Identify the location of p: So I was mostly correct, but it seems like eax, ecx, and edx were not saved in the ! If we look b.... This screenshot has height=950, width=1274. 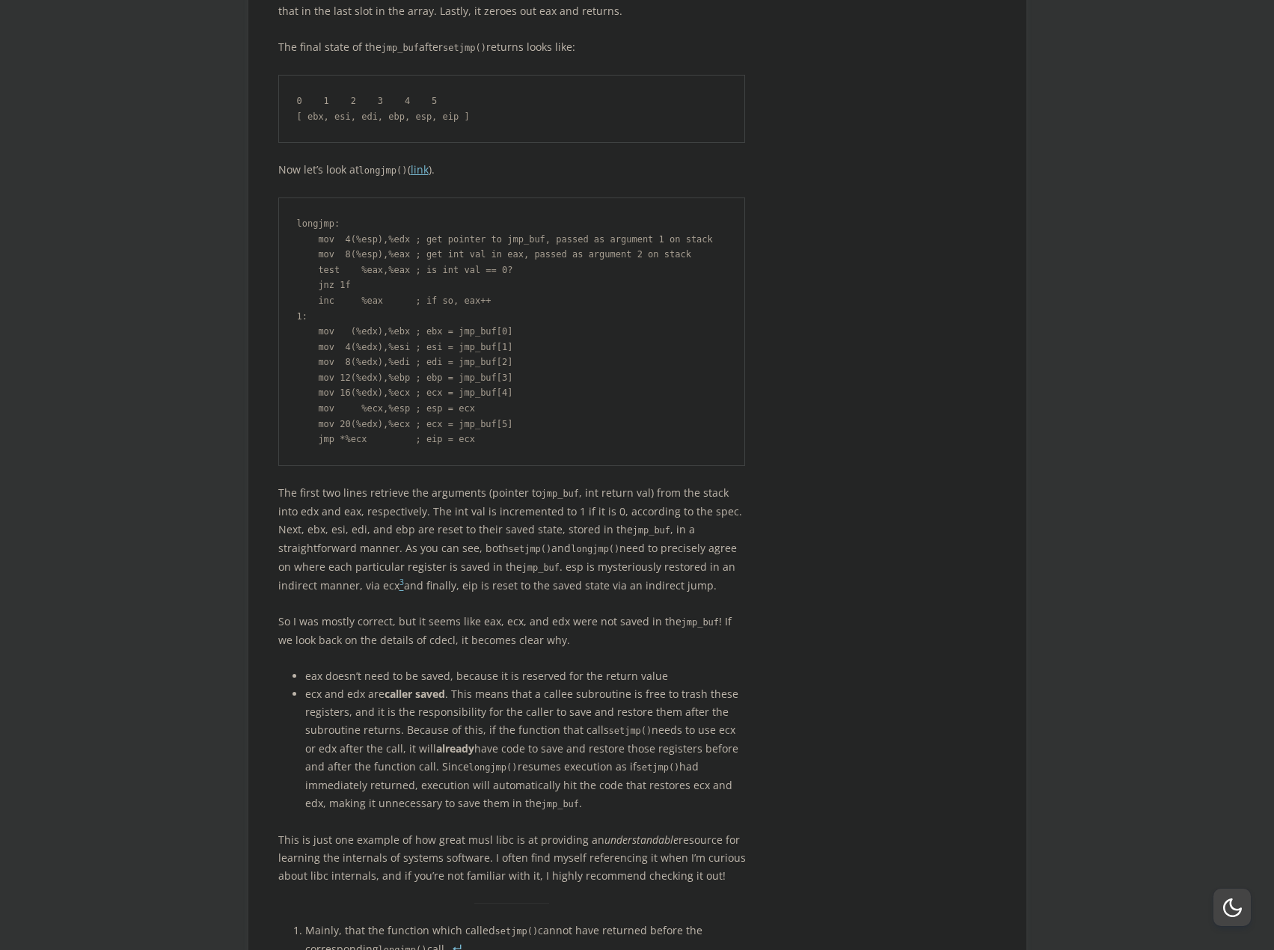
(512, 631).